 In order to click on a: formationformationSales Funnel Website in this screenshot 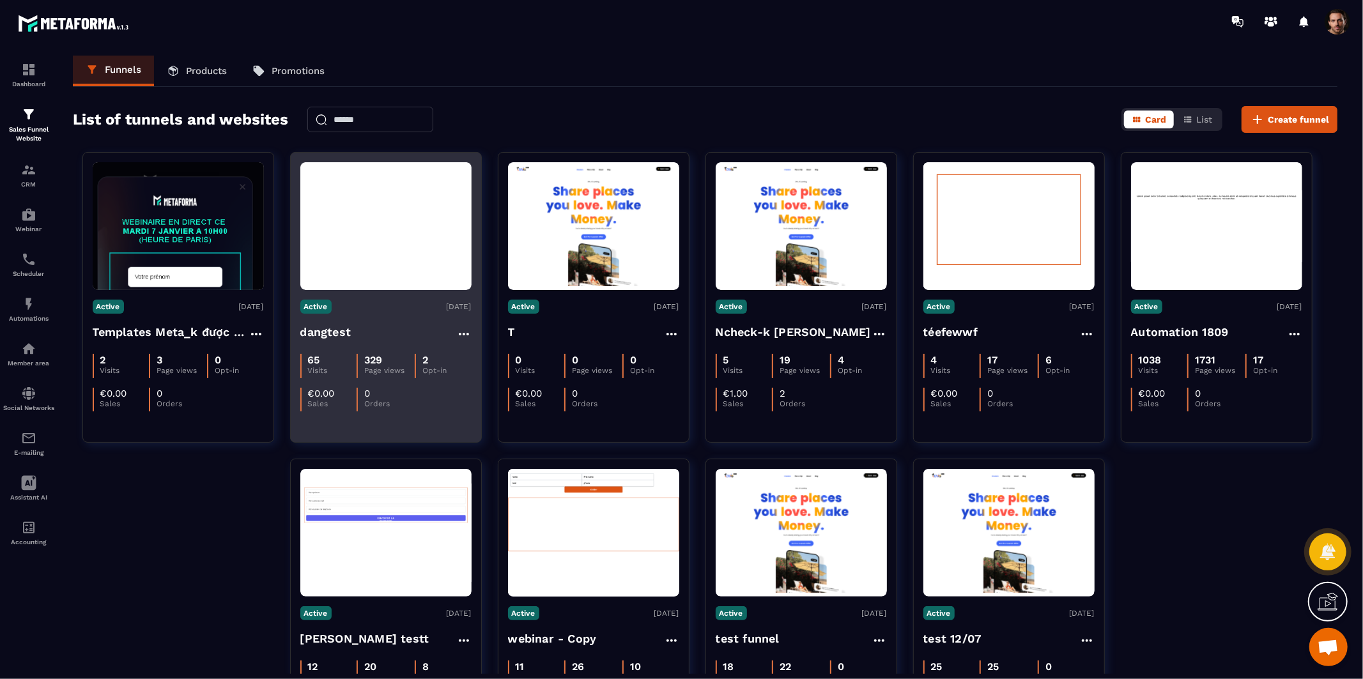, I will do `click(29, 125)`.